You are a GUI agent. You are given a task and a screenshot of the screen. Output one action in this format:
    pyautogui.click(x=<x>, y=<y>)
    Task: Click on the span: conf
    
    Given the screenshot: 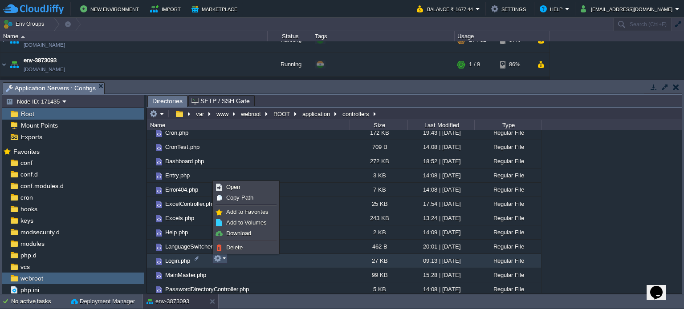 What is the action you would take?
    pyautogui.click(x=26, y=163)
    